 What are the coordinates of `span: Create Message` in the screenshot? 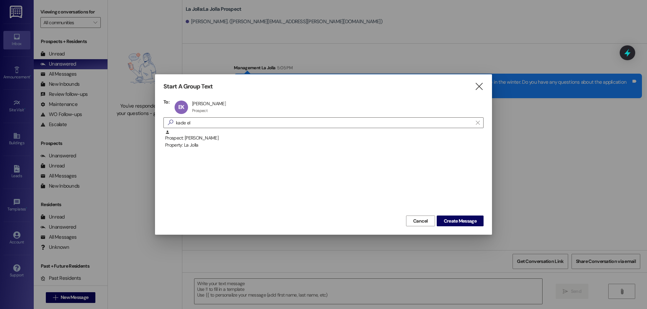 It's located at (460, 221).